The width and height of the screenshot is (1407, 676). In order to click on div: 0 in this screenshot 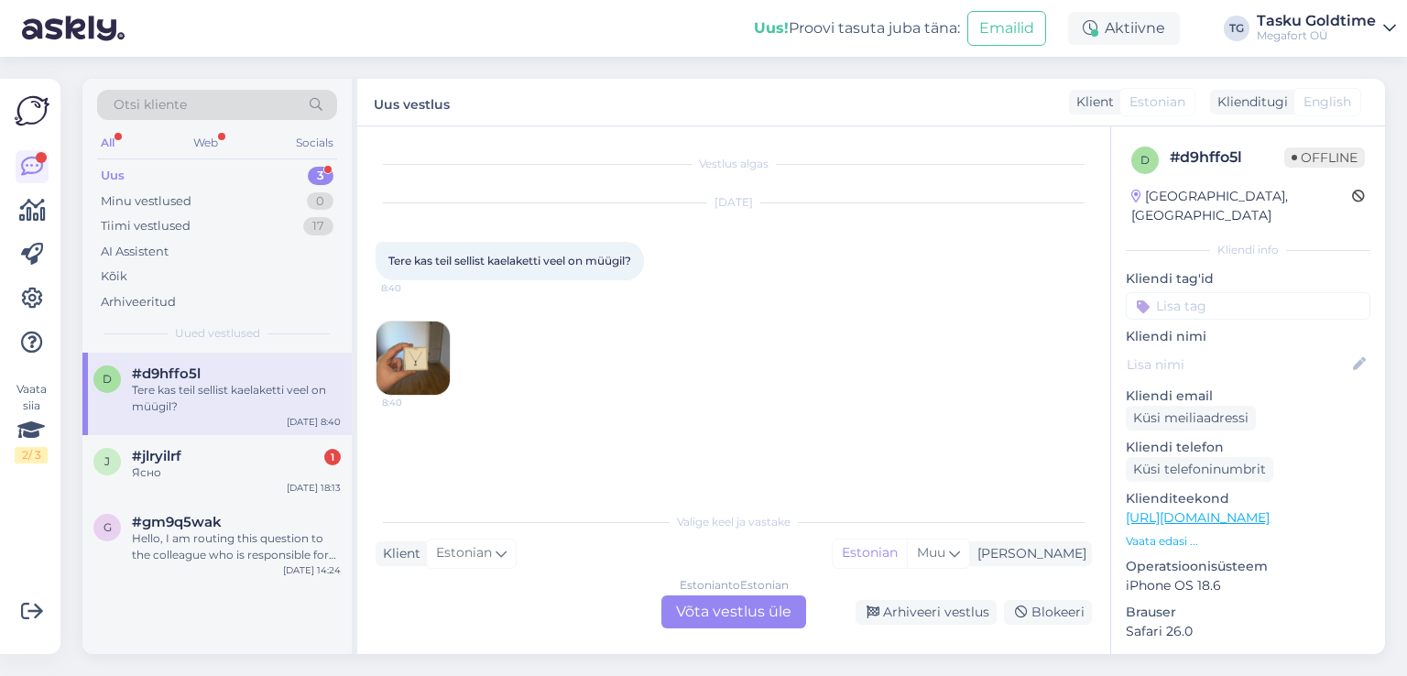, I will do `click(320, 202)`.